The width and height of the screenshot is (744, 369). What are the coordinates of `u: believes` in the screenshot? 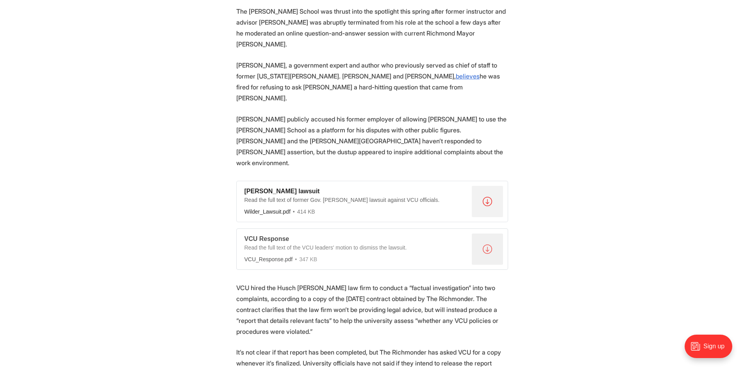 It's located at (467, 76).